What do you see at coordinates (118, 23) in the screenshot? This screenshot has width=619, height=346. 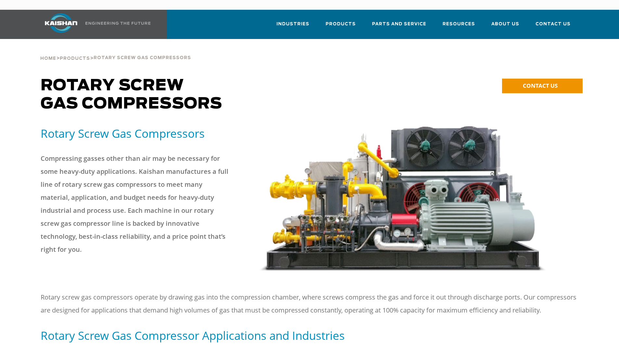 I see `img: Engineering the future` at bounding box center [118, 23].